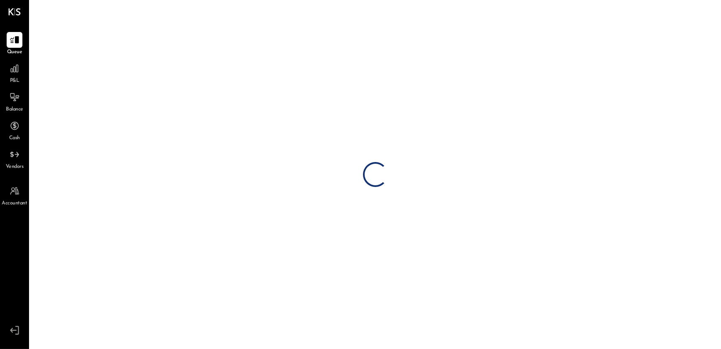 The image size is (721, 349). Describe the element at coordinates (15, 159) in the screenshot. I see `a: Vendors` at that location.